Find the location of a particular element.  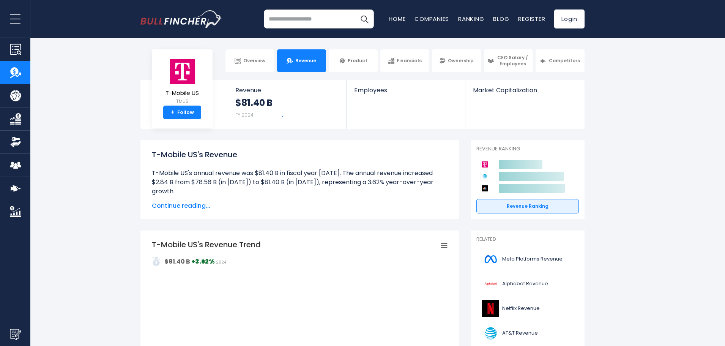

a: T-Mobile US TMUS is located at coordinates (182, 82).